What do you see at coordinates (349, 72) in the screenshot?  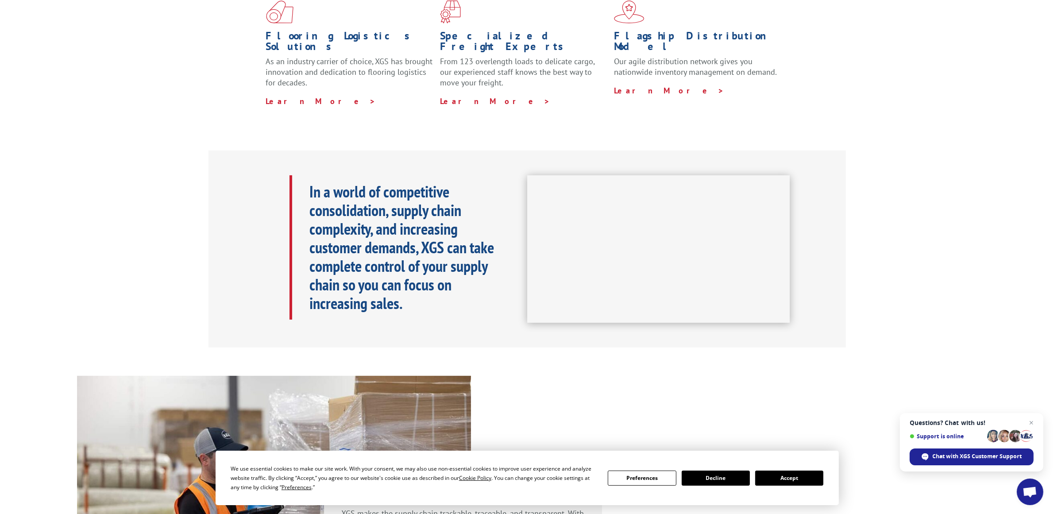 I see `span: As an industry carrier of choice, XGS has brought innovation and dedication to flooring logistics...` at bounding box center [349, 72].